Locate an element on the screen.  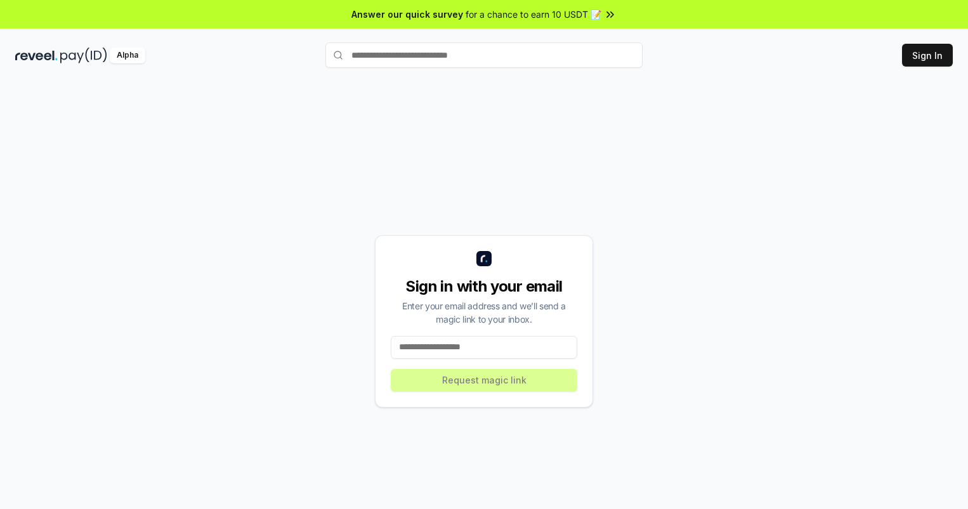
img: pay_id is located at coordinates (84, 55).